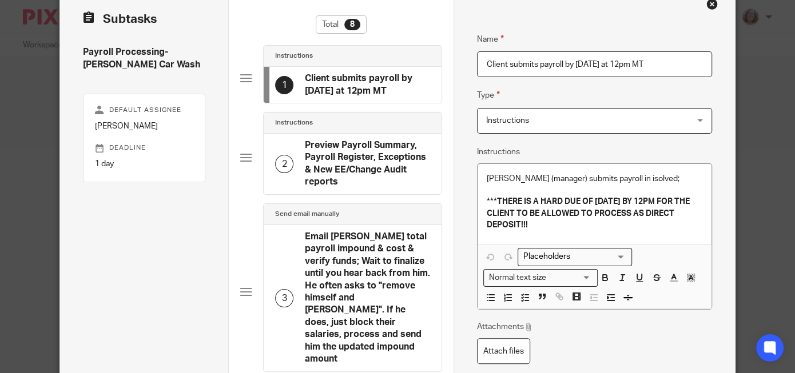 The width and height of the screenshot is (795, 373). Describe the element at coordinates (490, 39) in the screenshot. I see `label: Name` at that location.